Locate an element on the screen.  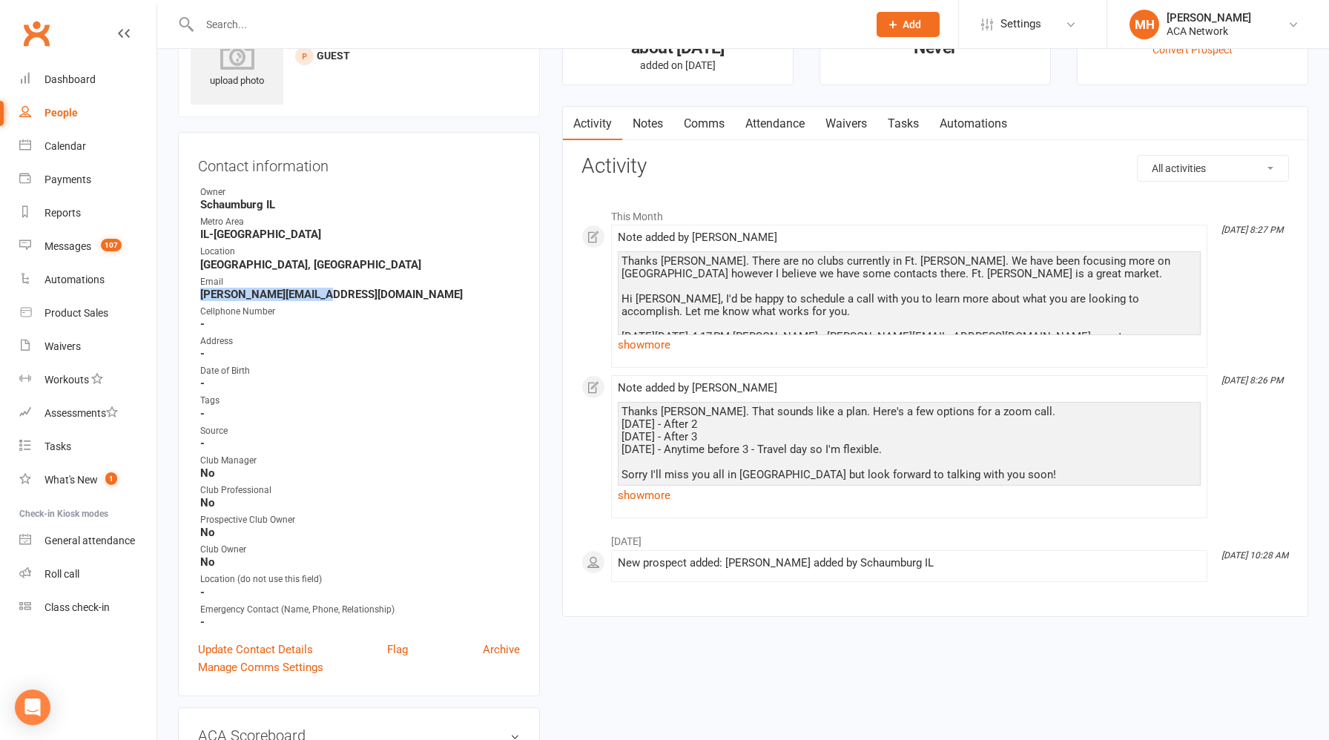
div: Tags is located at coordinates (360, 401).